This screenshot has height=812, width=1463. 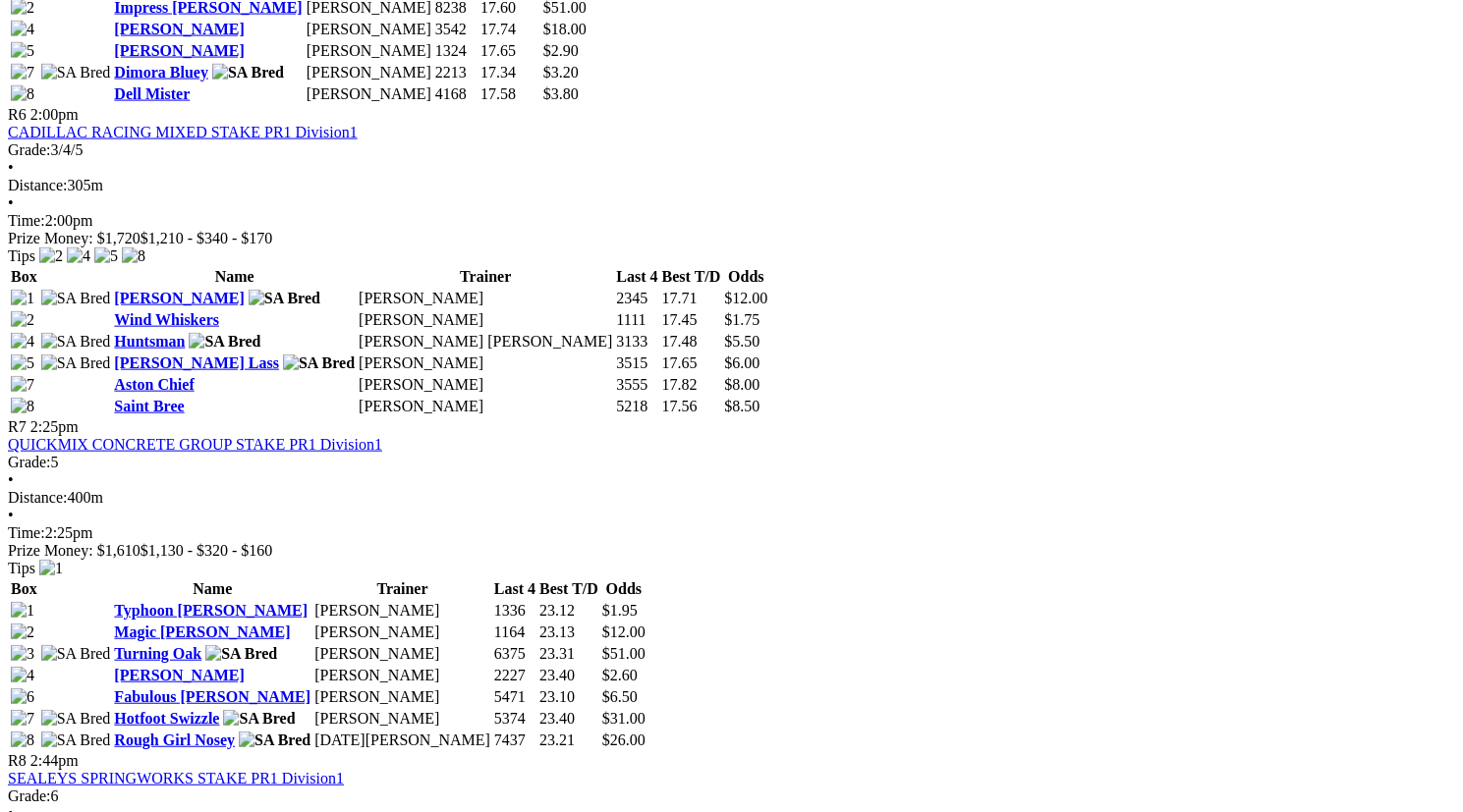 What do you see at coordinates (30, 150) in the screenshot?
I see `span: Grade:` at bounding box center [30, 150].